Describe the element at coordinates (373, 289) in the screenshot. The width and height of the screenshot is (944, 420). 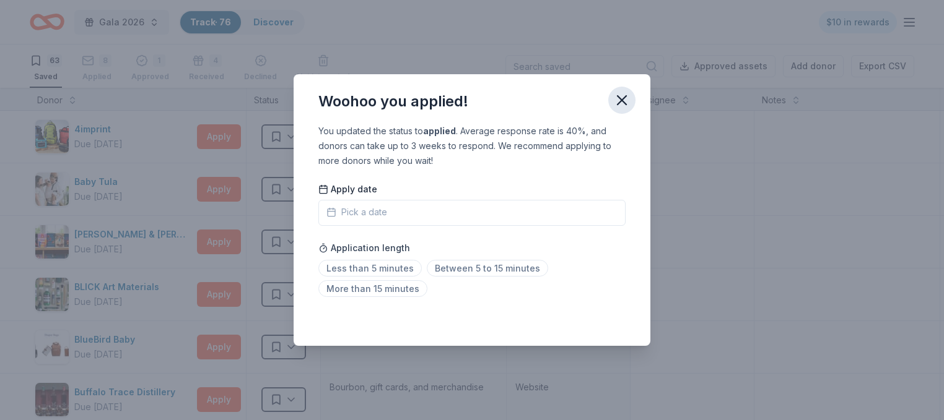
I see `span: More than 15 minutes` at that location.